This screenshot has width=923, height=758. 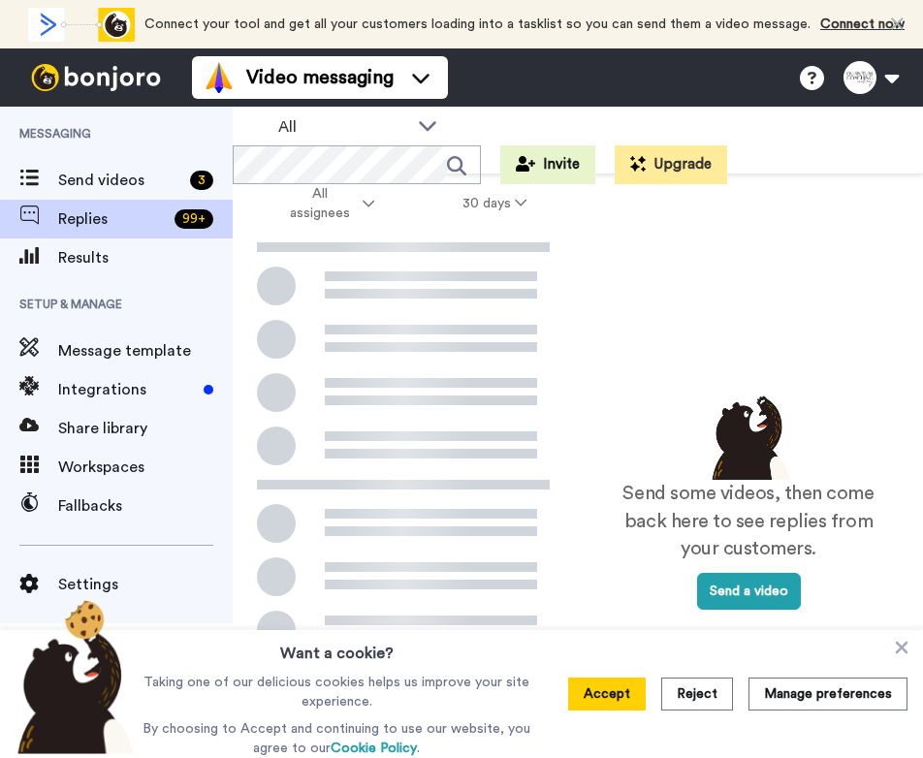 I want to click on span: Fallbacks, so click(x=145, y=506).